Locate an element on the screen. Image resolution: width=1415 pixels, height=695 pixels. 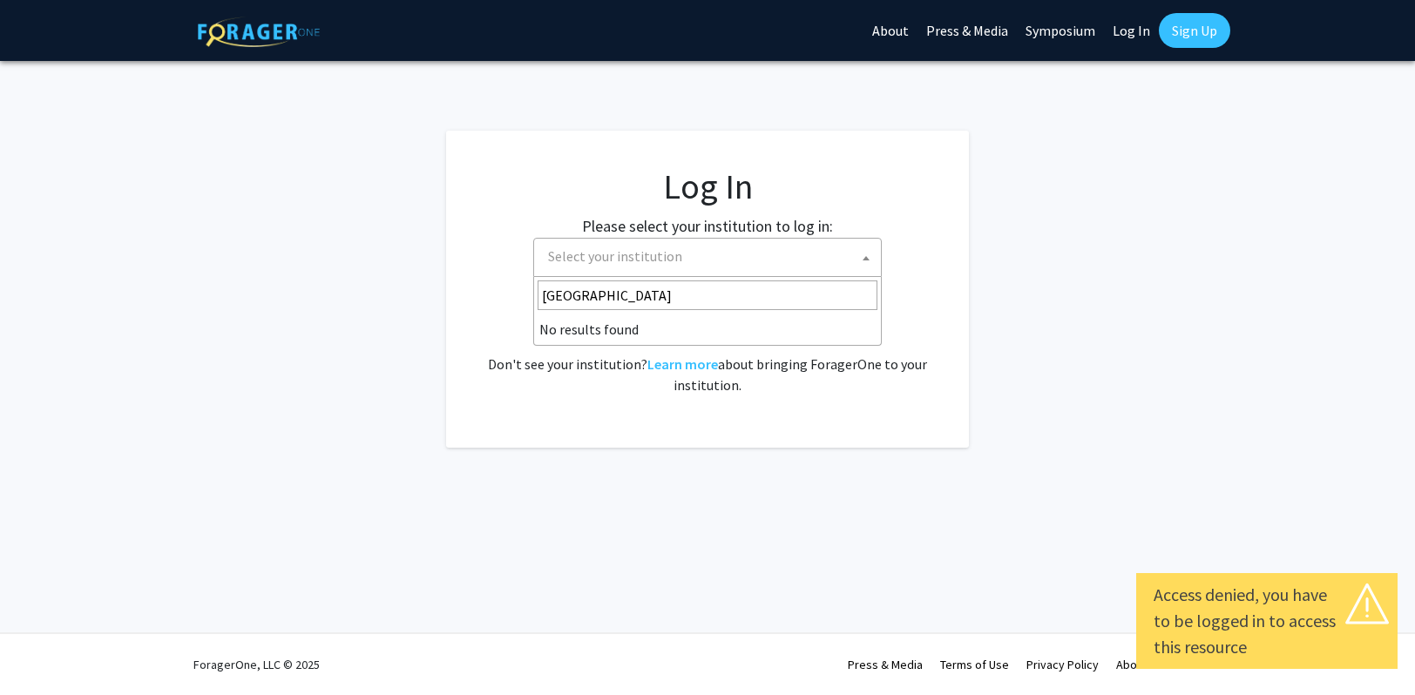
a: Learn more about bringing ForagerOne to your institution is located at coordinates (682, 364).